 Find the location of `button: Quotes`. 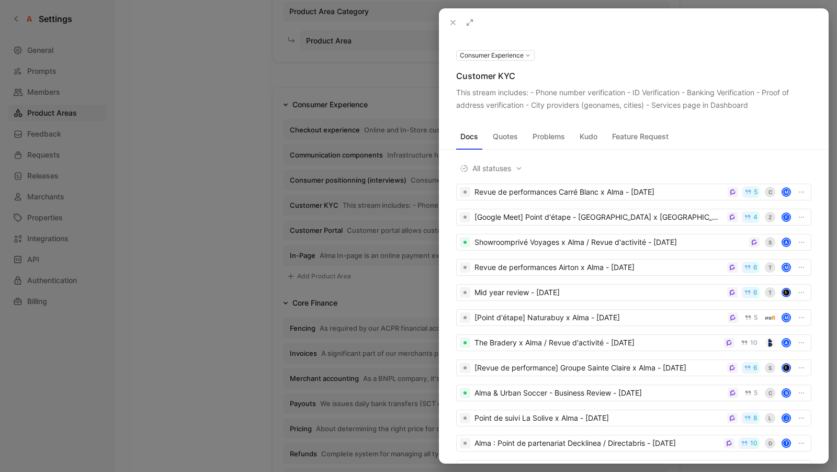

button: Quotes is located at coordinates (505, 136).